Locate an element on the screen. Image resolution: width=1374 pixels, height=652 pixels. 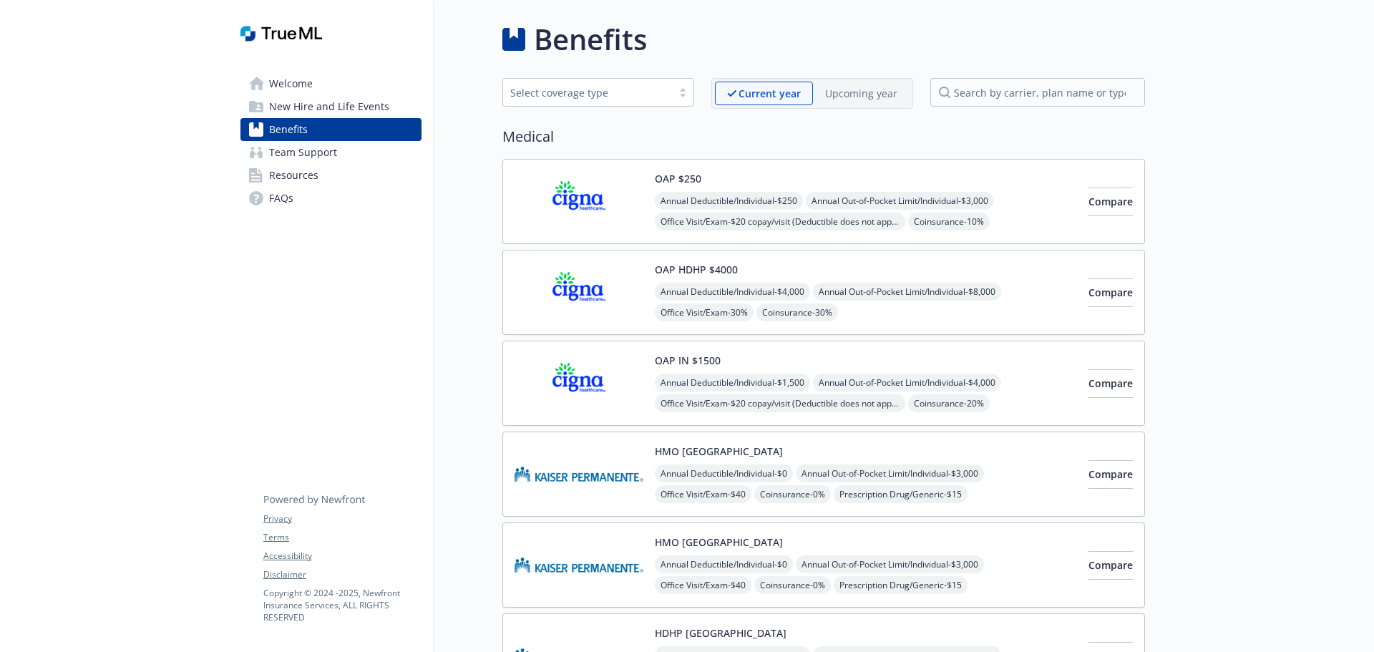
p: Upcoming year is located at coordinates (861, 93).